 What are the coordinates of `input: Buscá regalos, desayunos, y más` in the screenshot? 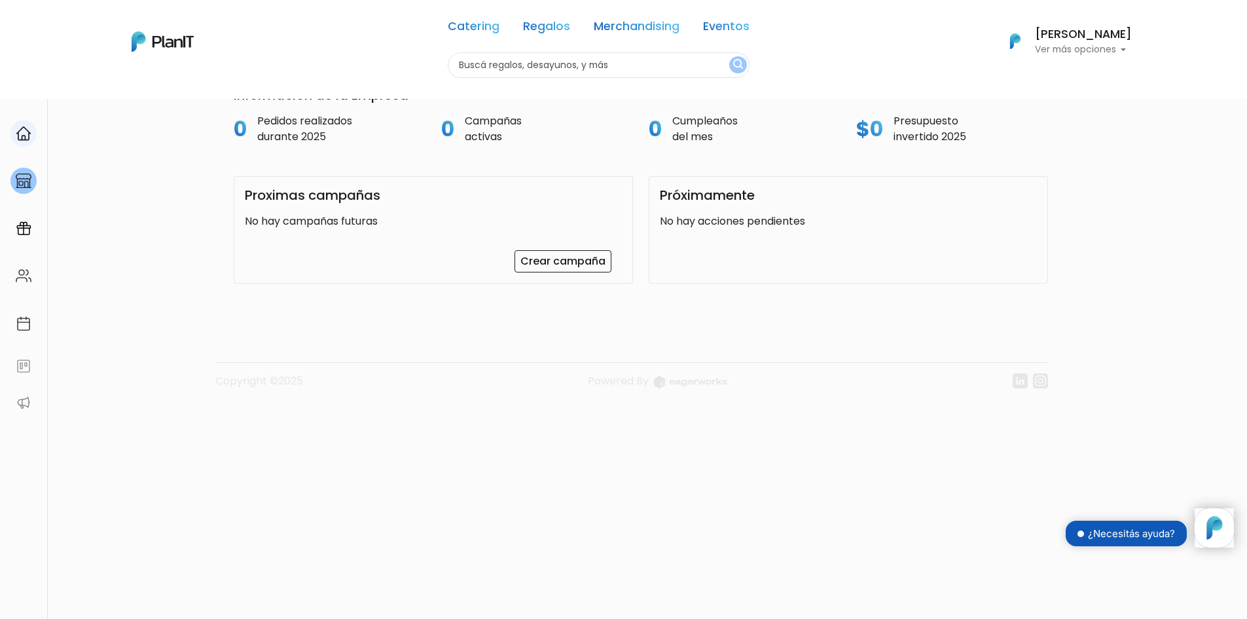 It's located at (598, 65).